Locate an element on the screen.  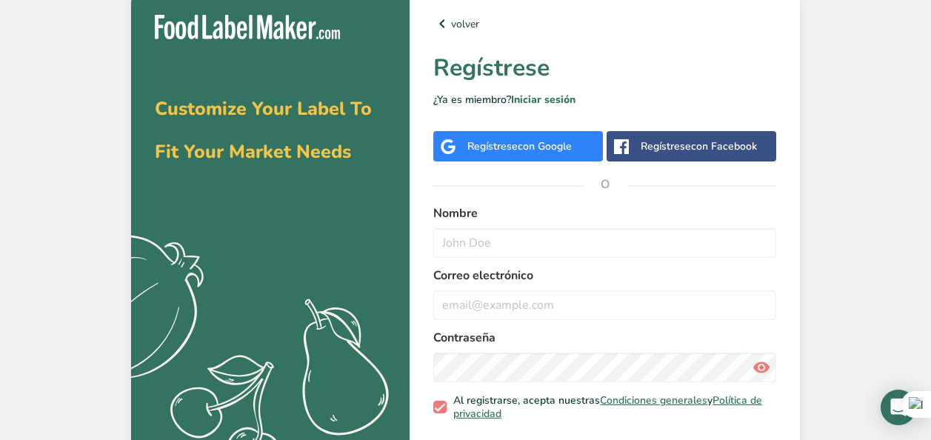
label: Correo electrónico is located at coordinates (604, 275).